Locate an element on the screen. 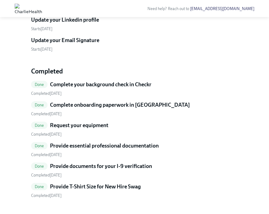 The image size is (269, 214). h5: Complete your background check in Checkr is located at coordinates (100, 84).